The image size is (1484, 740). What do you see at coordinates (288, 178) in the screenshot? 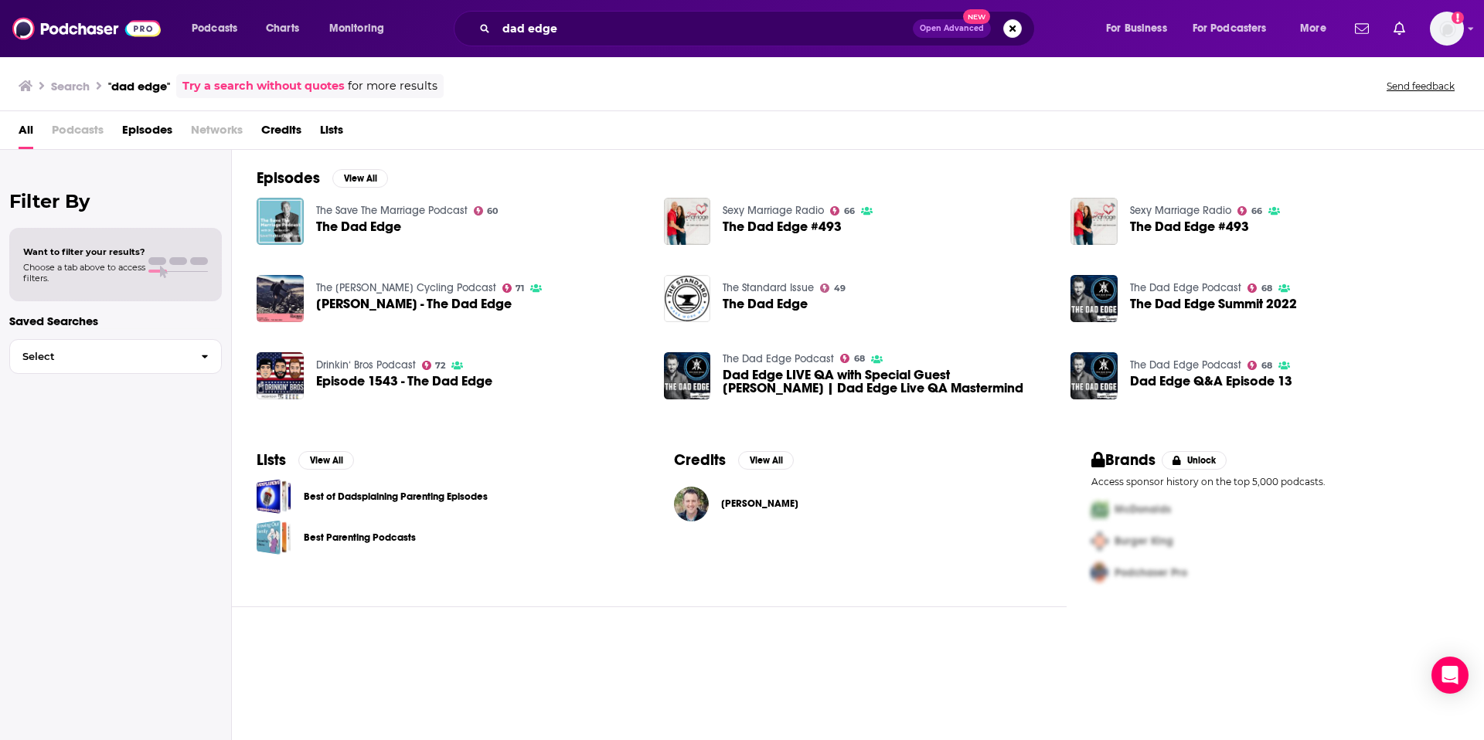
I see `h2: Episodes` at bounding box center [288, 178].